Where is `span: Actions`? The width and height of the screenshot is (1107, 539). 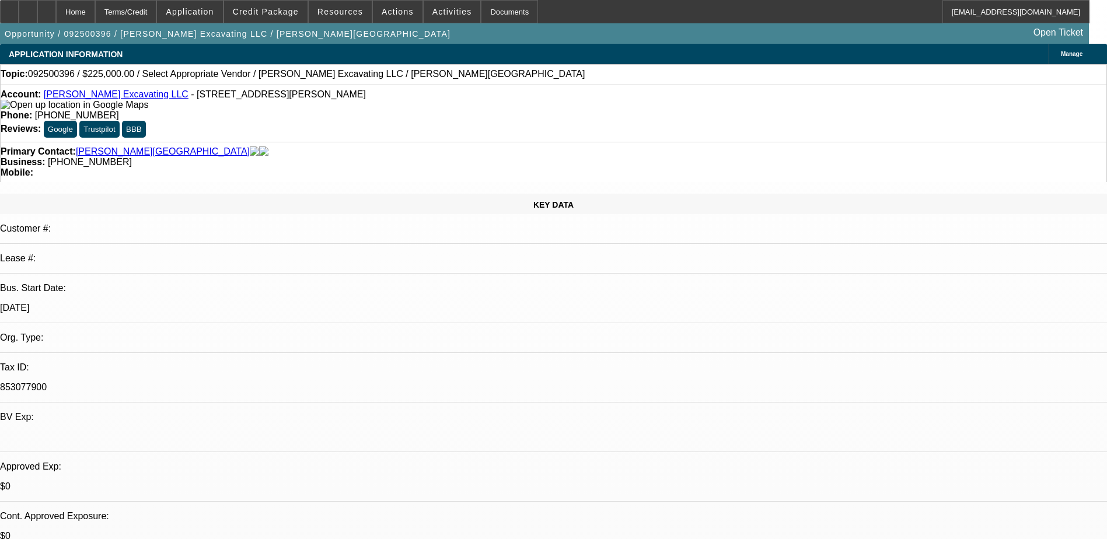 span: Actions is located at coordinates (397, 12).